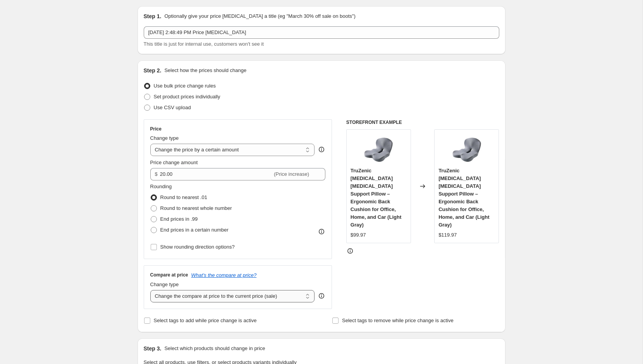  I want to click on p: Select which products should change in price, so click(214, 348).